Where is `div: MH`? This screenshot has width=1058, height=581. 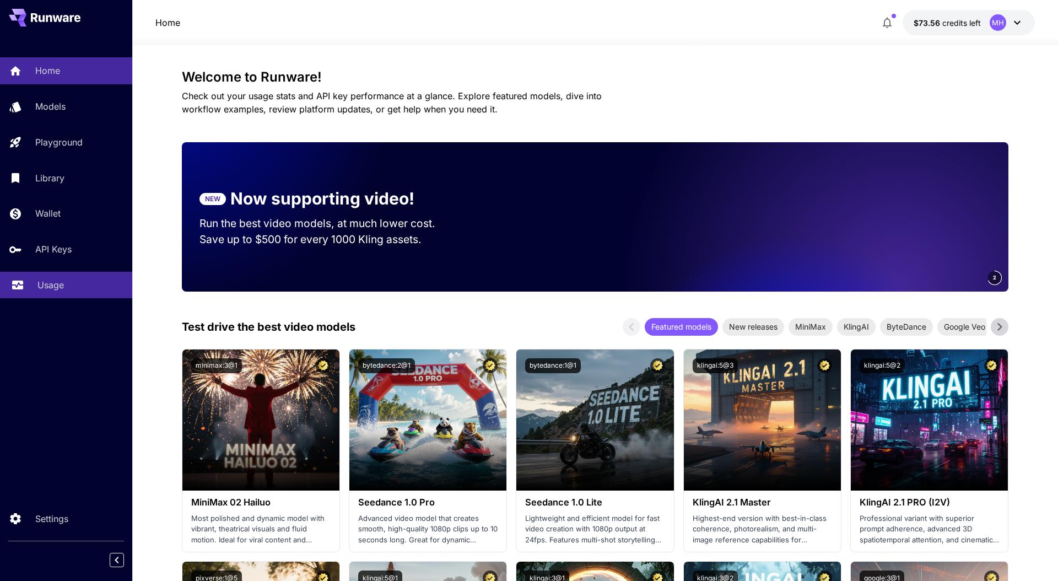 div: MH is located at coordinates (998, 23).